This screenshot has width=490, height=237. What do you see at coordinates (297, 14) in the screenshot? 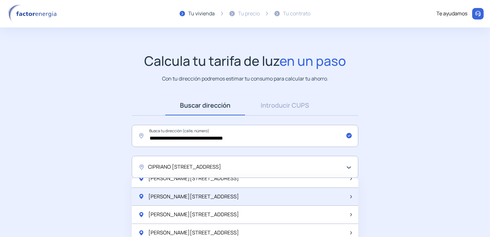
I see `div: Tu contrato` at bounding box center [297, 14].